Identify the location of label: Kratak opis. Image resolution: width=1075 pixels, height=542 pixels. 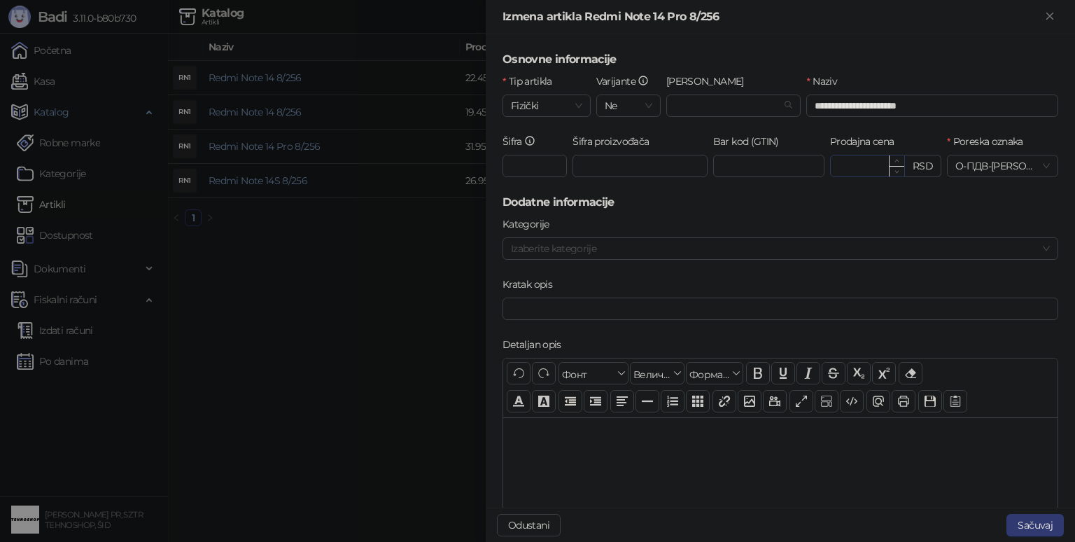
(531, 284).